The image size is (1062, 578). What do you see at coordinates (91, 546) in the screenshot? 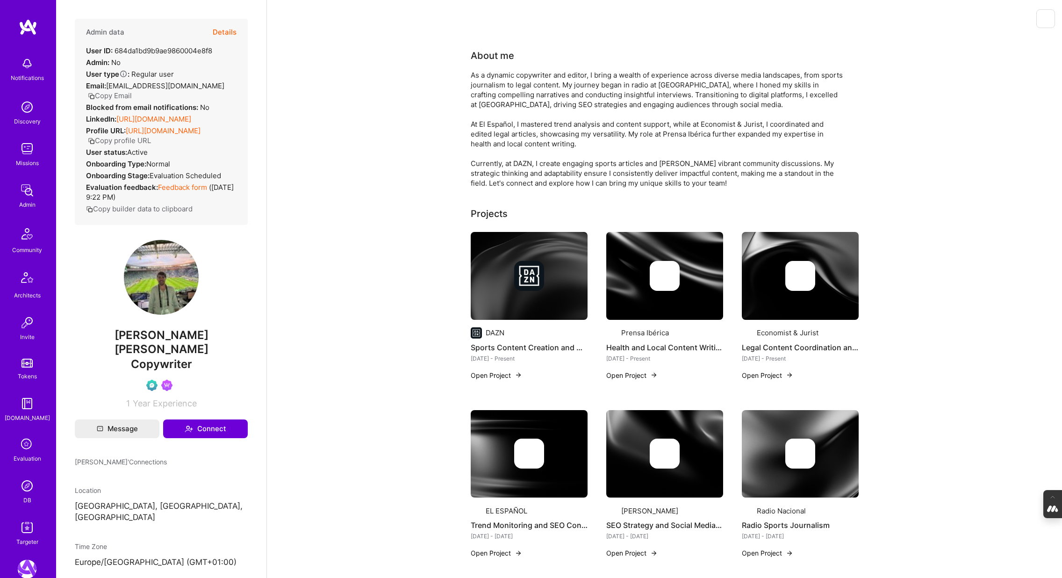
I see `span: Time Zone` at bounding box center [91, 546].